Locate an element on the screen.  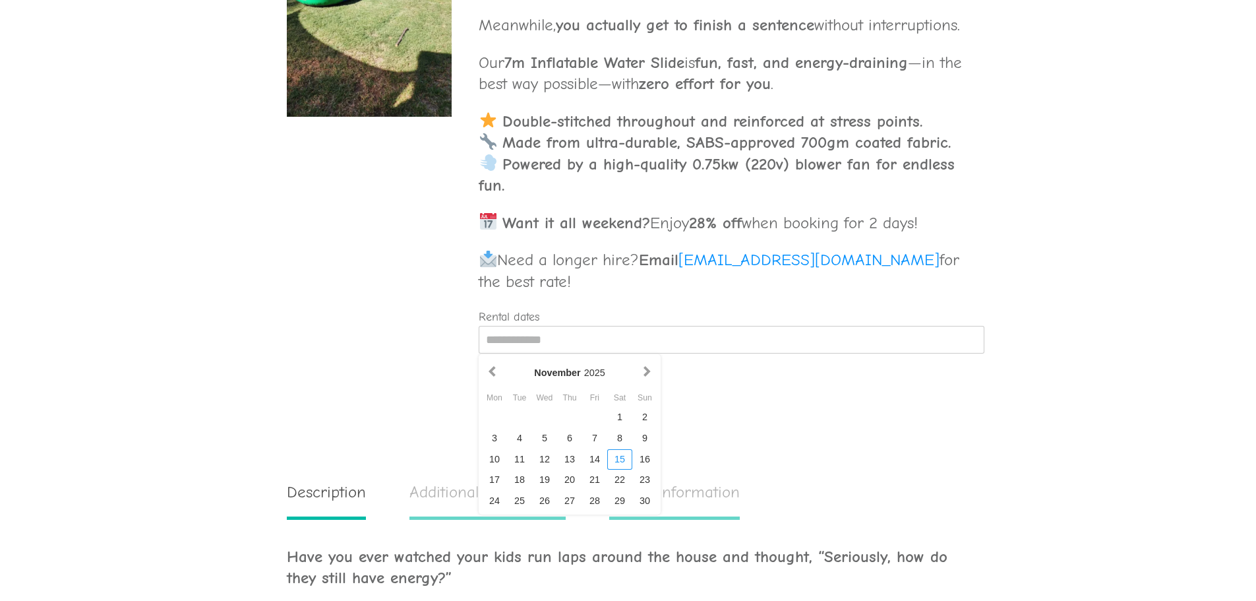
div: 24 is located at coordinates (495, 501).